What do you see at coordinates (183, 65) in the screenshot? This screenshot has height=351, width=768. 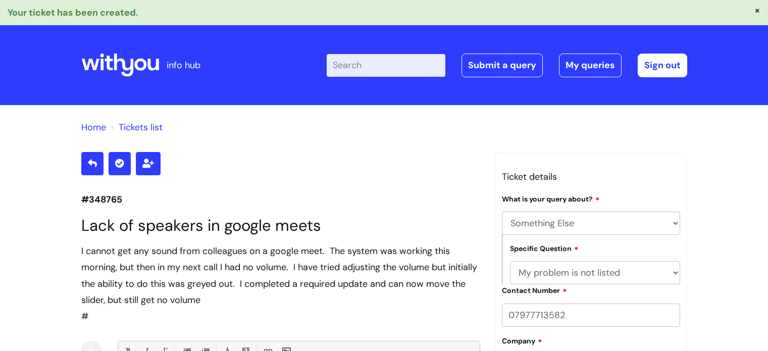 I see `p: info hub` at bounding box center [183, 65].